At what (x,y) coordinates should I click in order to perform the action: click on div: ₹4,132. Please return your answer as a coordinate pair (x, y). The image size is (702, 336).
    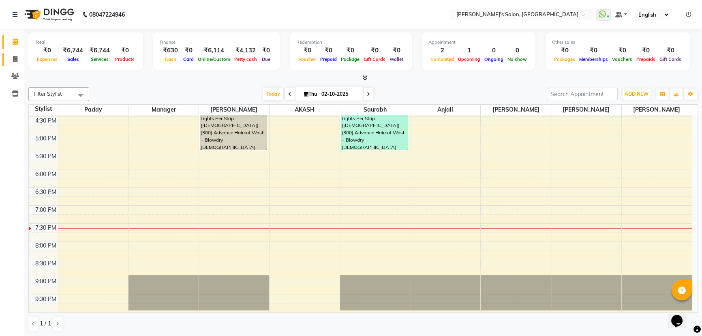
    Looking at the image, I should click on (246, 50).